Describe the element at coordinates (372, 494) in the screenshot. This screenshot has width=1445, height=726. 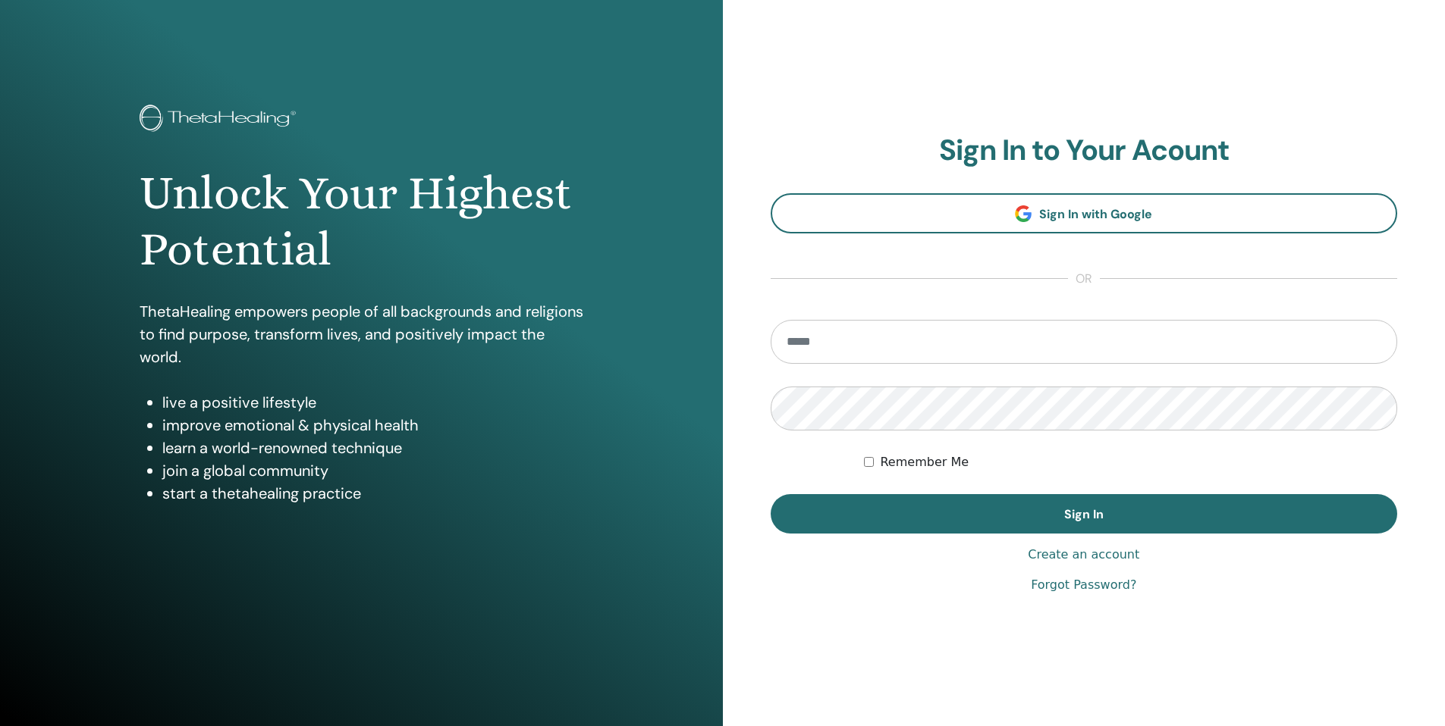
I see `li: start a thetahealing practice` at that location.